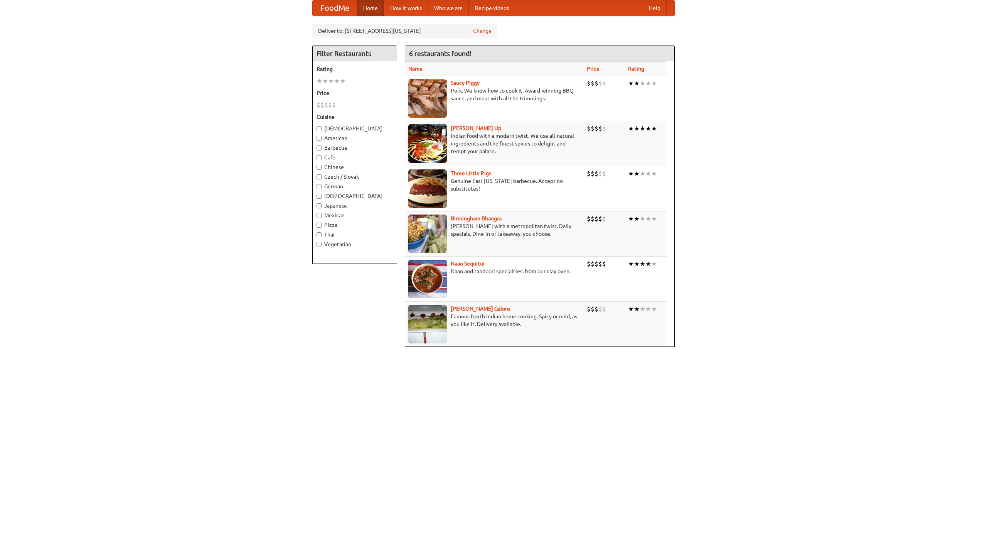 The width and height of the screenshot is (987, 546). Describe the element at coordinates (476, 218) in the screenshot. I see `b: Birmingham Bhangra` at that location.